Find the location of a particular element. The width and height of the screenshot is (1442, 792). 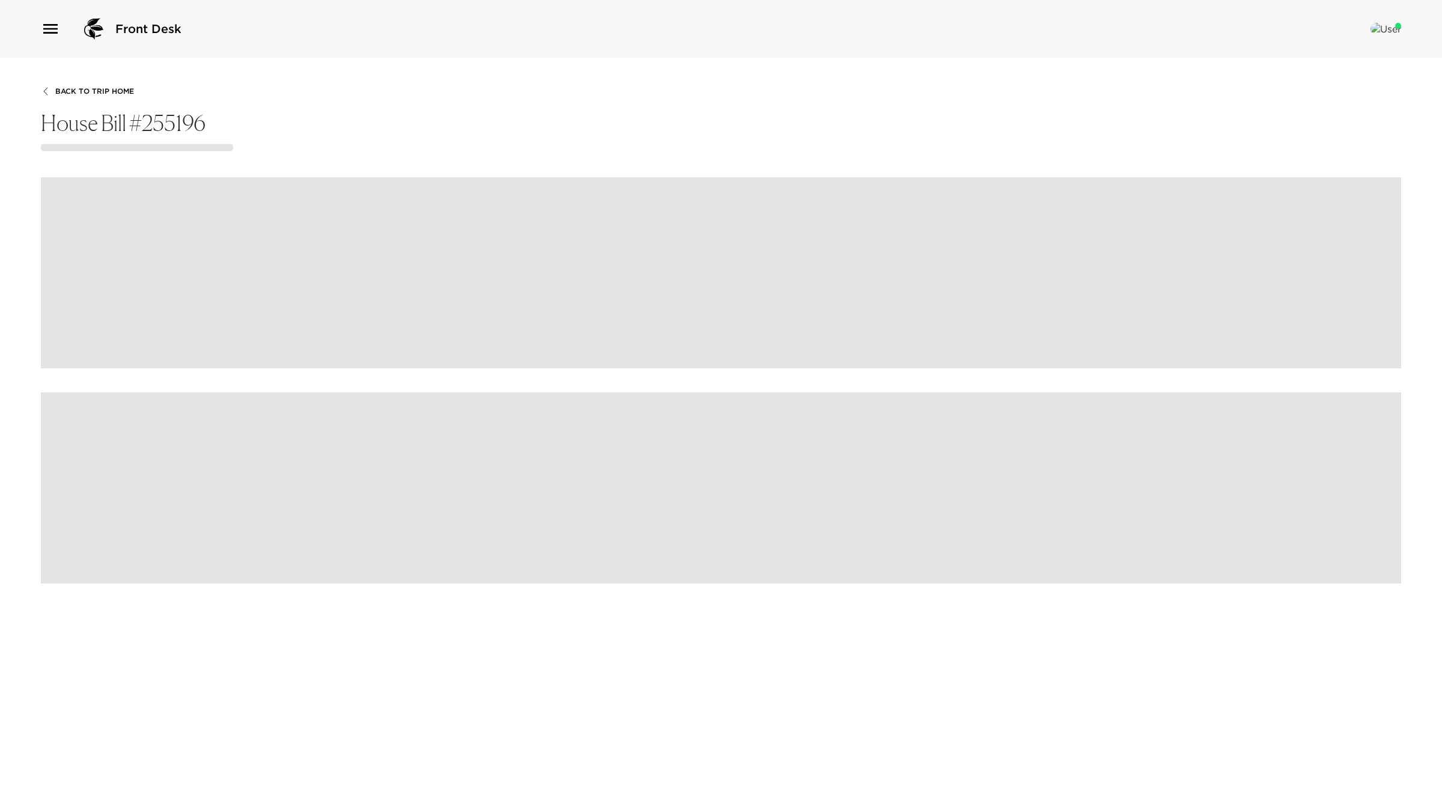

img: User is located at coordinates (1386, 29).